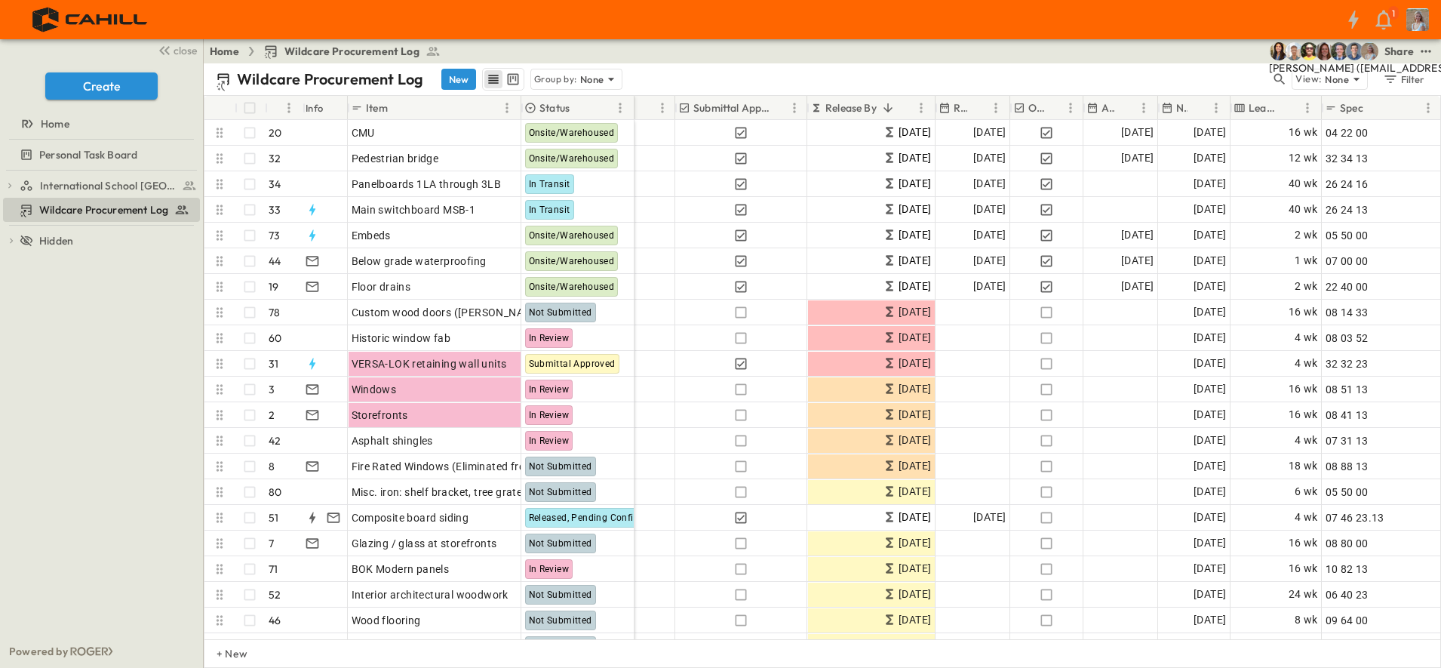 The height and width of the screenshot is (668, 1441). Describe the element at coordinates (424, 543) in the screenshot. I see `span: Glazing / glass at storefronts` at that location.